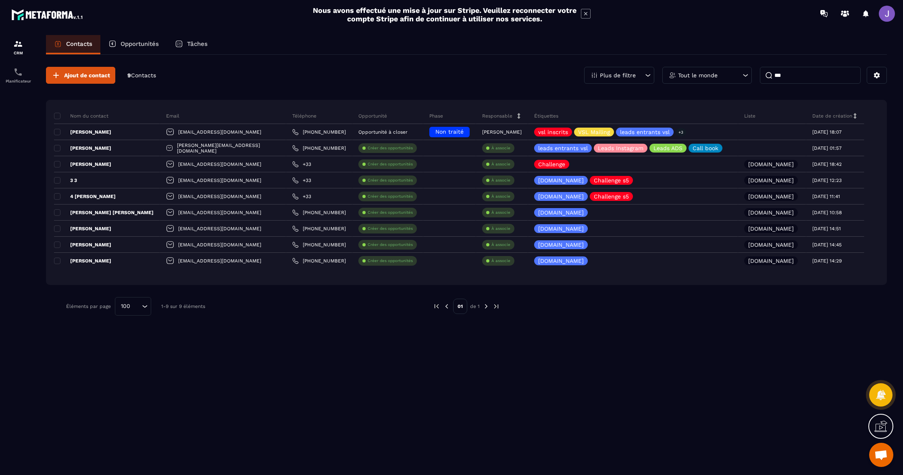 This screenshot has width=903, height=475. Describe the element at coordinates (383, 132) in the screenshot. I see `p: Opportunité à closer` at that location.